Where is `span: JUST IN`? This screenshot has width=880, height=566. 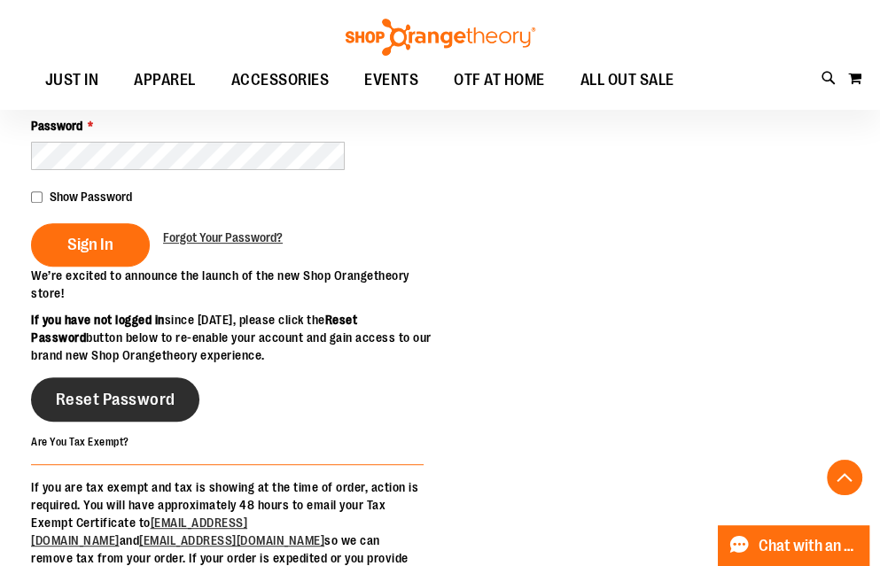 span: JUST IN is located at coordinates (72, 80).